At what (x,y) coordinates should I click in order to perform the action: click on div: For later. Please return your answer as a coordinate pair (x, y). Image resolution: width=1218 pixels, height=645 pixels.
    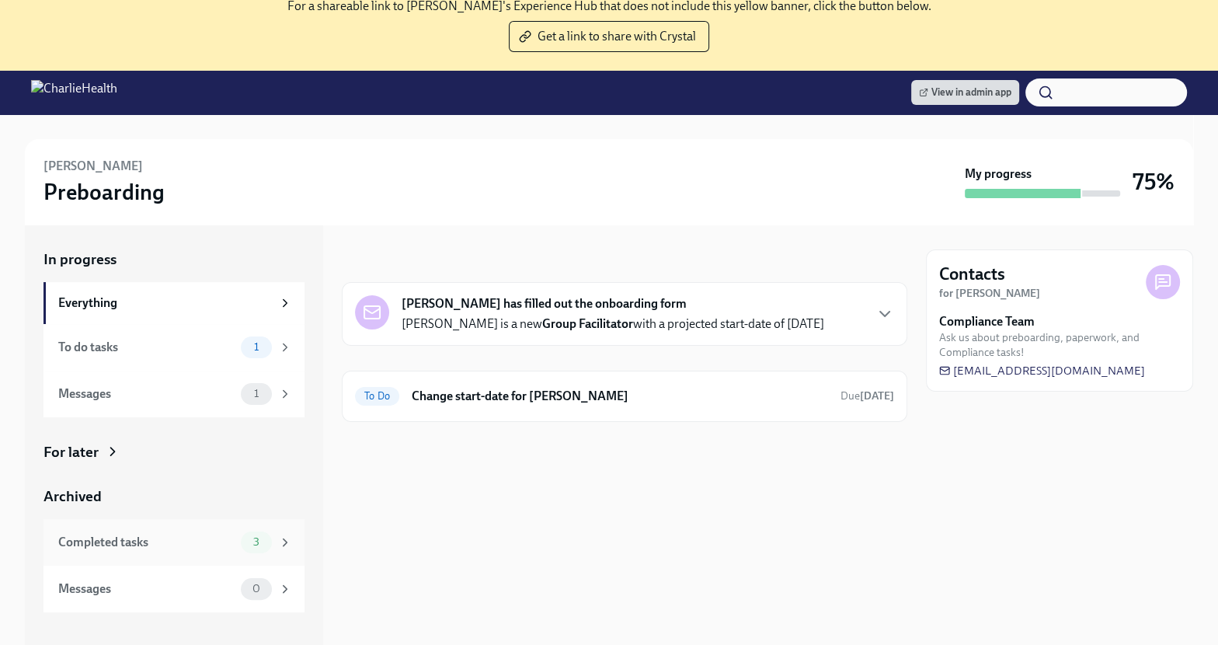
    Looking at the image, I should click on (71, 452).